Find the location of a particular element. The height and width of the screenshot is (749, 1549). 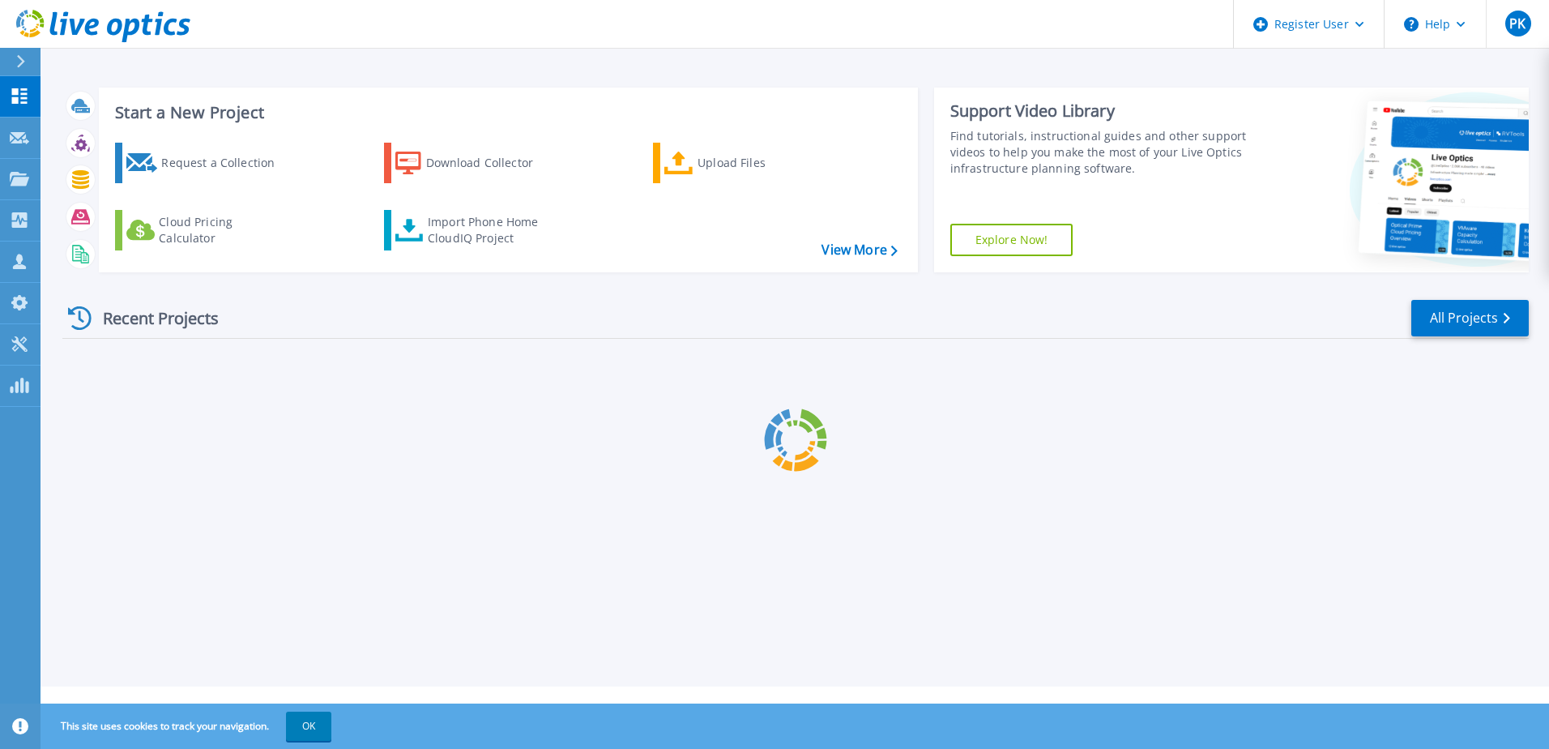

span: PK is located at coordinates (1517, 23).